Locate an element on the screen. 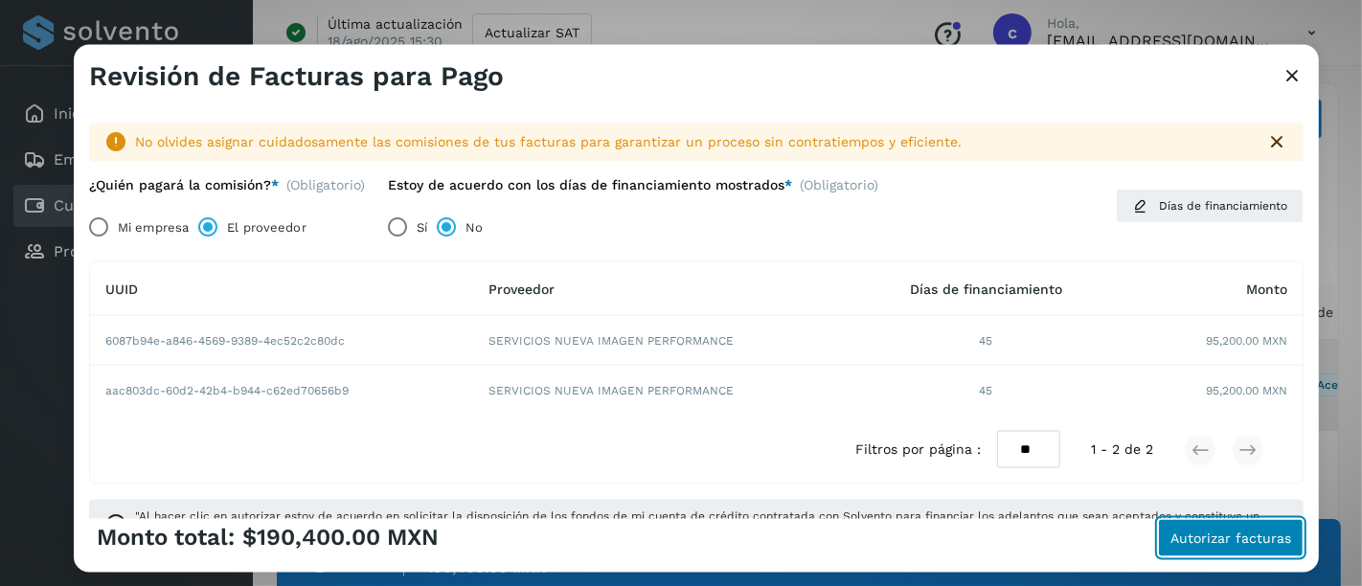 Image resolution: width=1362 pixels, height=586 pixels. span: Proveedor is located at coordinates (521, 288).